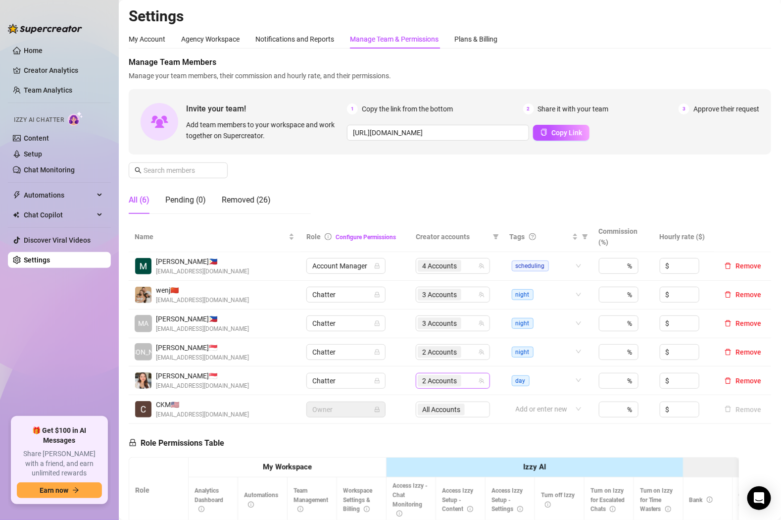  What do you see at coordinates (202, 290) in the screenshot?
I see `span: wenj 🇨🇳` at bounding box center [202, 290].